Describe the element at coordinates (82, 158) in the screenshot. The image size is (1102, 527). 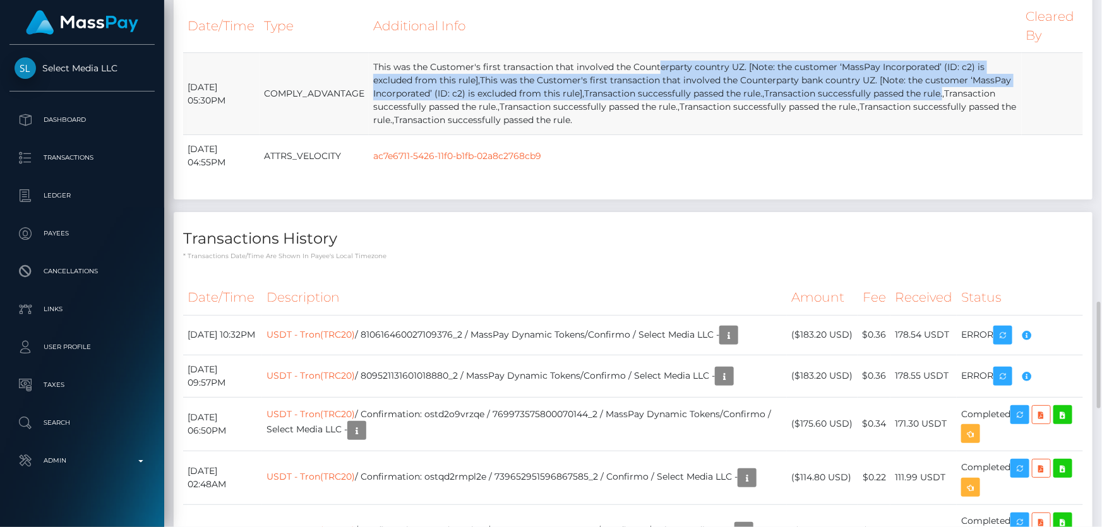
I see `a: Transactions` at that location.